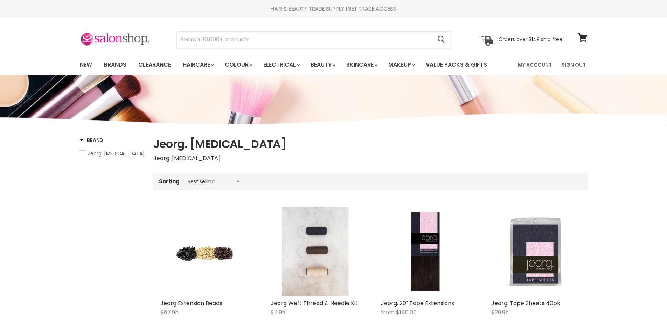  What do you see at coordinates (322, 65) in the screenshot?
I see `a: Beauty` at bounding box center [322, 65].